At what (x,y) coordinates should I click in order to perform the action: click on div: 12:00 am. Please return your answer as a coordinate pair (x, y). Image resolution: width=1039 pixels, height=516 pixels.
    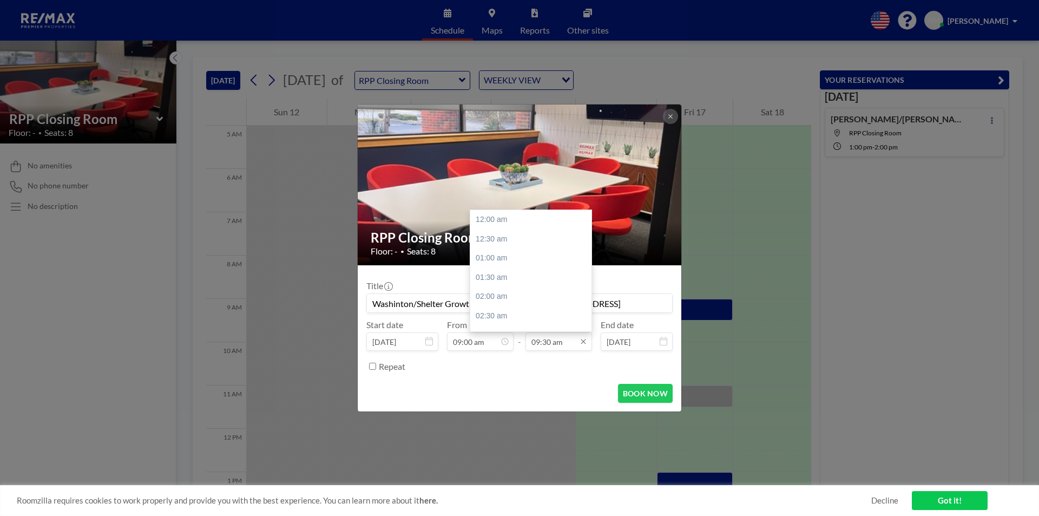
    Looking at the image, I should click on (533, 220).